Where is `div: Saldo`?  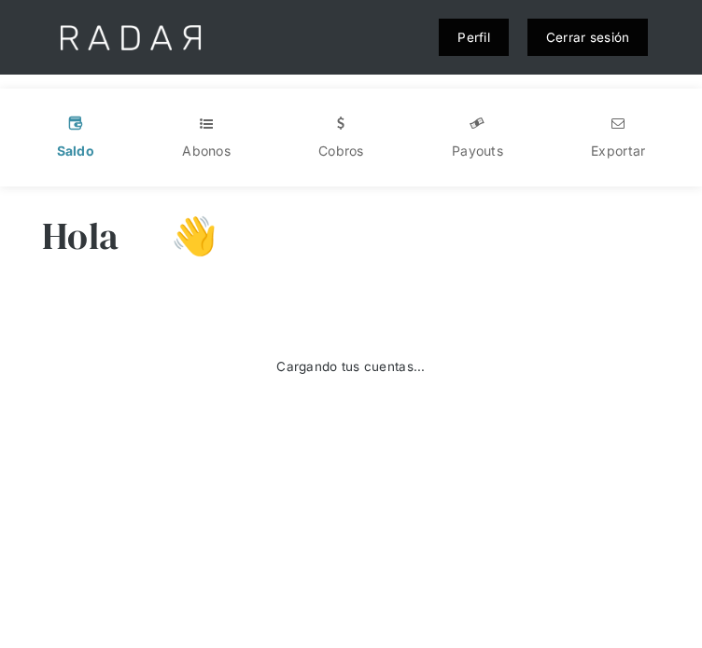 div: Saldo is located at coordinates (76, 151).